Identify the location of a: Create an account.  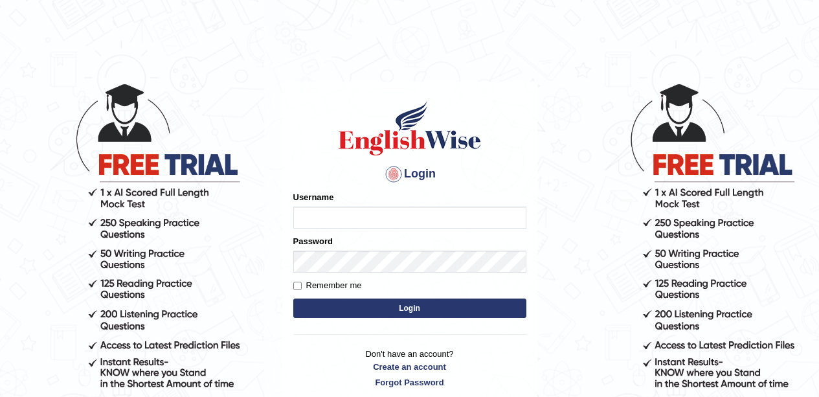
(410, 367).